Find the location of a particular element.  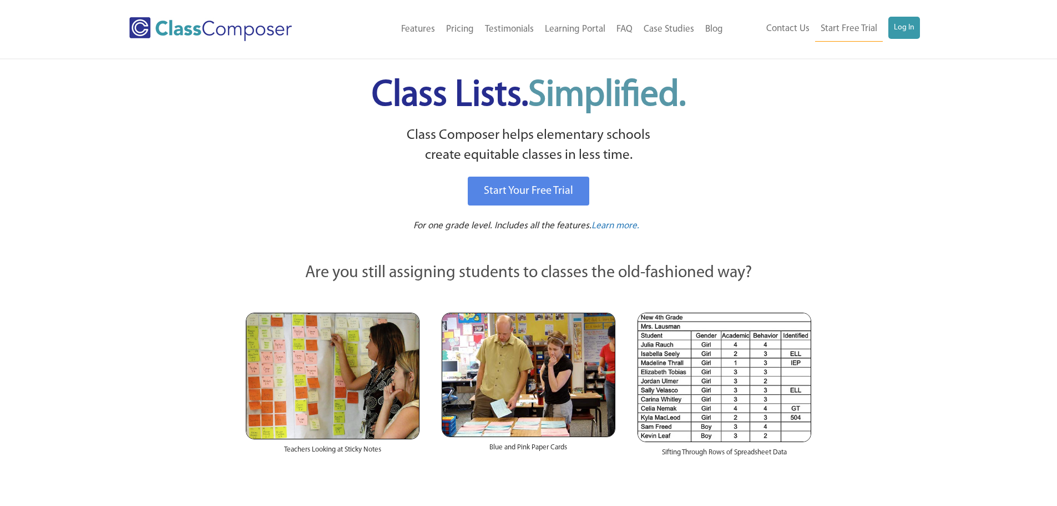

a: Case Studies is located at coordinates (669, 29).